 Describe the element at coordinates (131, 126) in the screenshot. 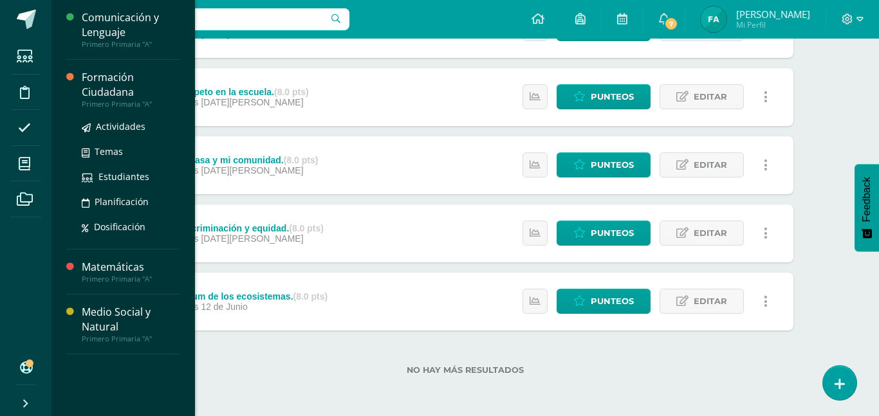

I see `a: Actividades` at that location.